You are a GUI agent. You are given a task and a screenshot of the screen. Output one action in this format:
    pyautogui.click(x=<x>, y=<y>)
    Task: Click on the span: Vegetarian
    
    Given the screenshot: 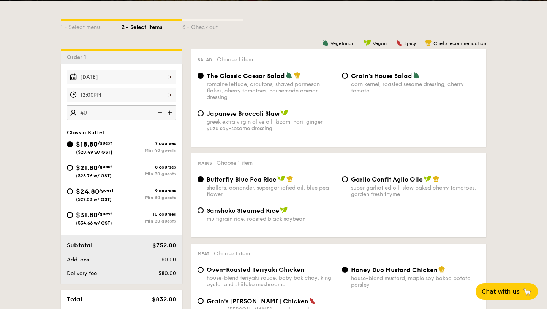 What is the action you would take?
    pyautogui.click(x=342, y=43)
    